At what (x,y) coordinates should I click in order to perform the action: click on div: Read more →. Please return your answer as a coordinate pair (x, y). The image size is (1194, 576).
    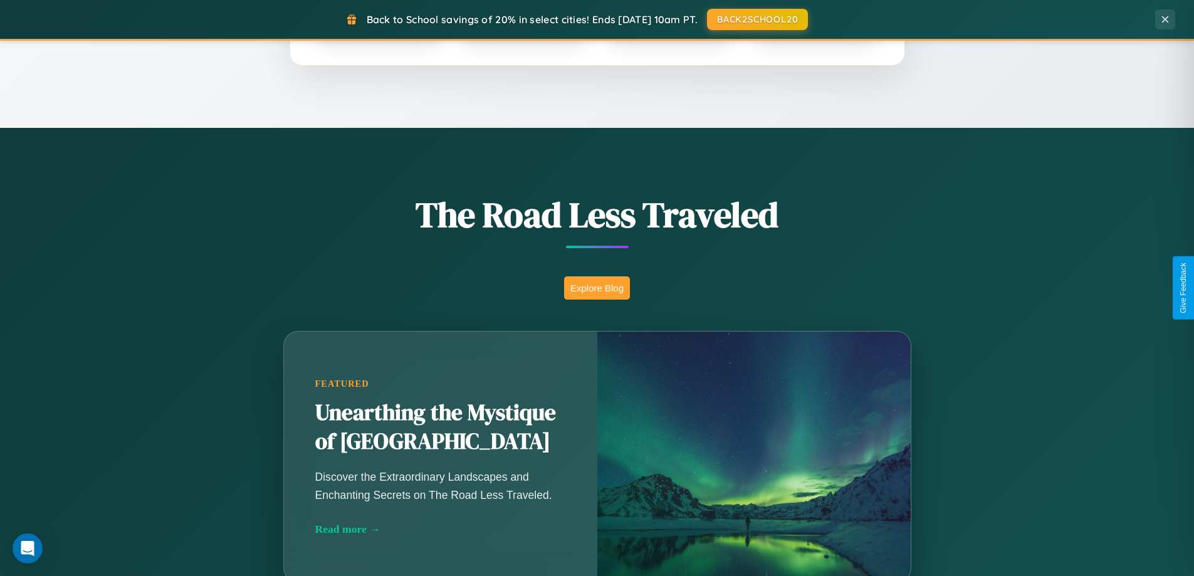
    Looking at the image, I should click on (441, 529).